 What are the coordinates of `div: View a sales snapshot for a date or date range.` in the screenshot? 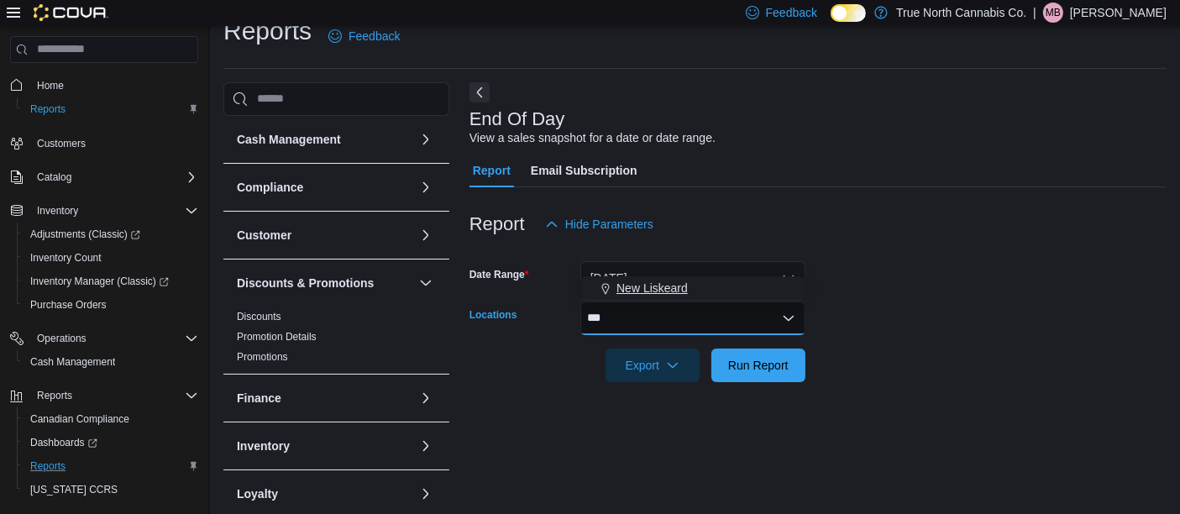 It's located at (592, 138).